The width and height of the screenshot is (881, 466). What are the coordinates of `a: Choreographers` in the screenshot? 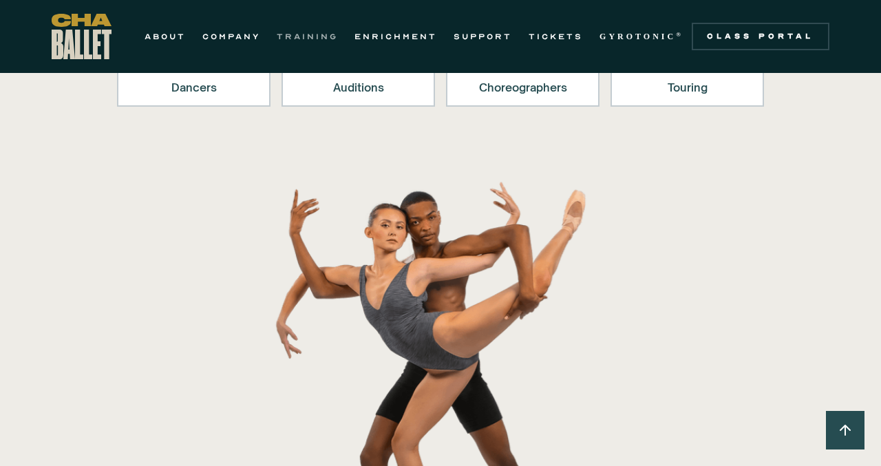 It's located at (522, 87).